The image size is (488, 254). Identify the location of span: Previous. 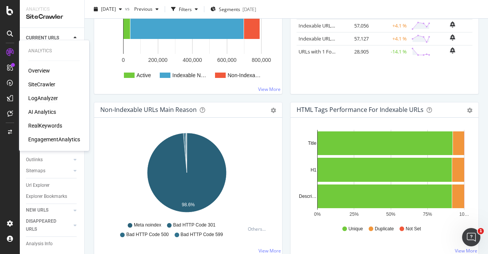
(142, 9).